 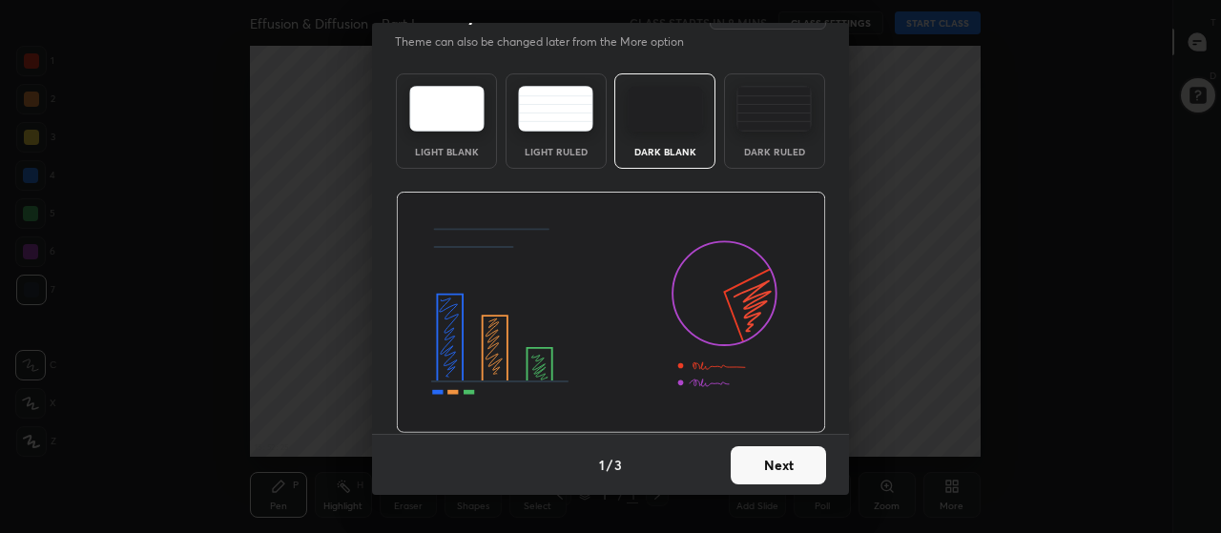 What do you see at coordinates (774, 109) in the screenshot?
I see `img: darkRuledTheme.de295e13.svg` at bounding box center [774, 109].